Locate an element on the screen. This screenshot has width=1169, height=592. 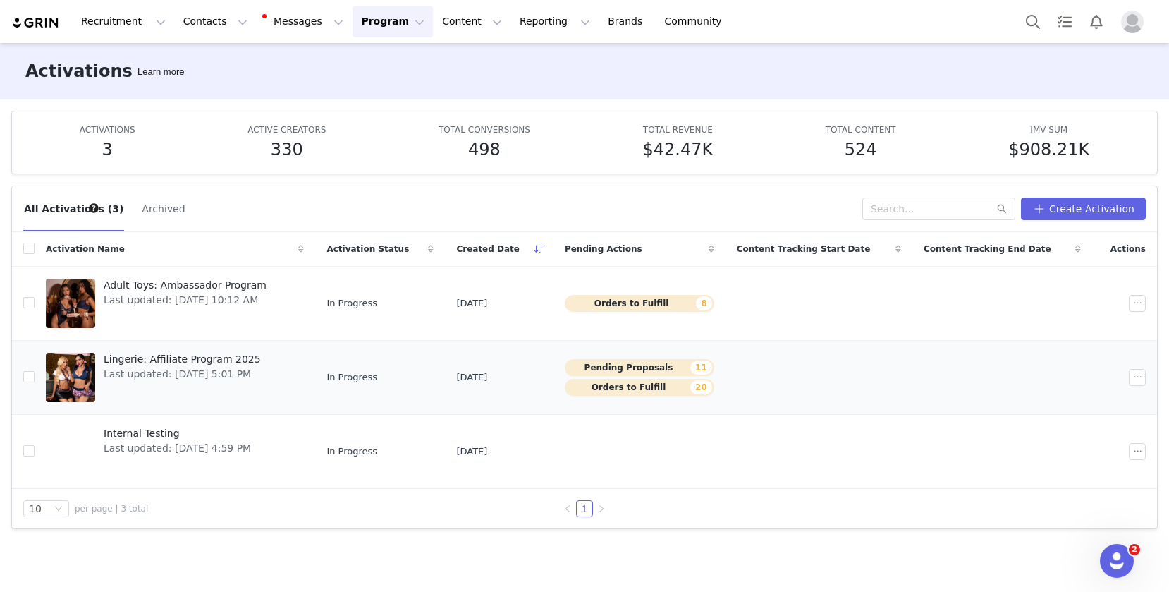
button: Notifications is located at coordinates (1097, 21).